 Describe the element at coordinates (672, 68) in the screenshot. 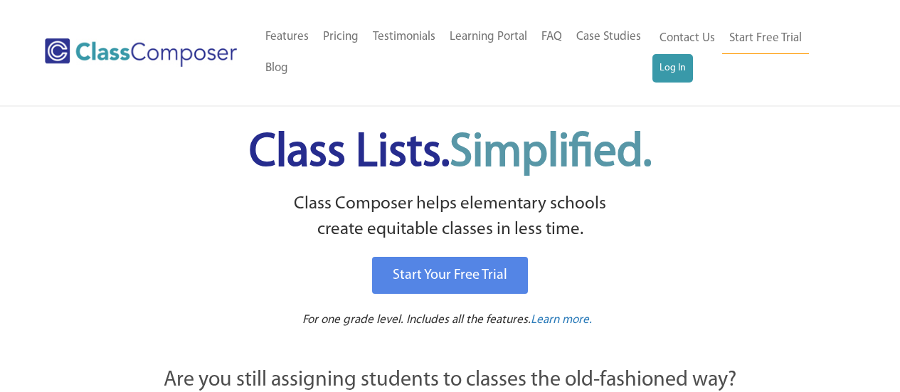

I see `a: Log In` at that location.